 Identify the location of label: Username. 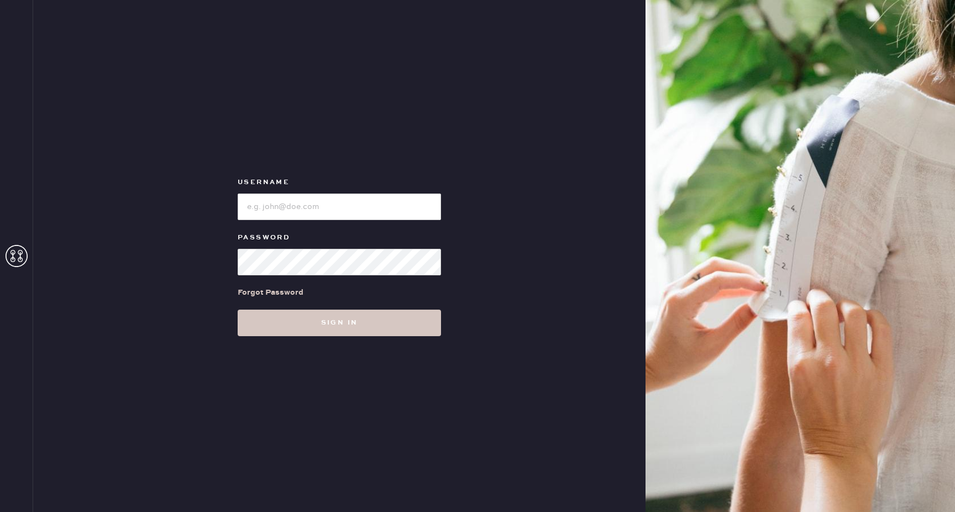
(339, 182).